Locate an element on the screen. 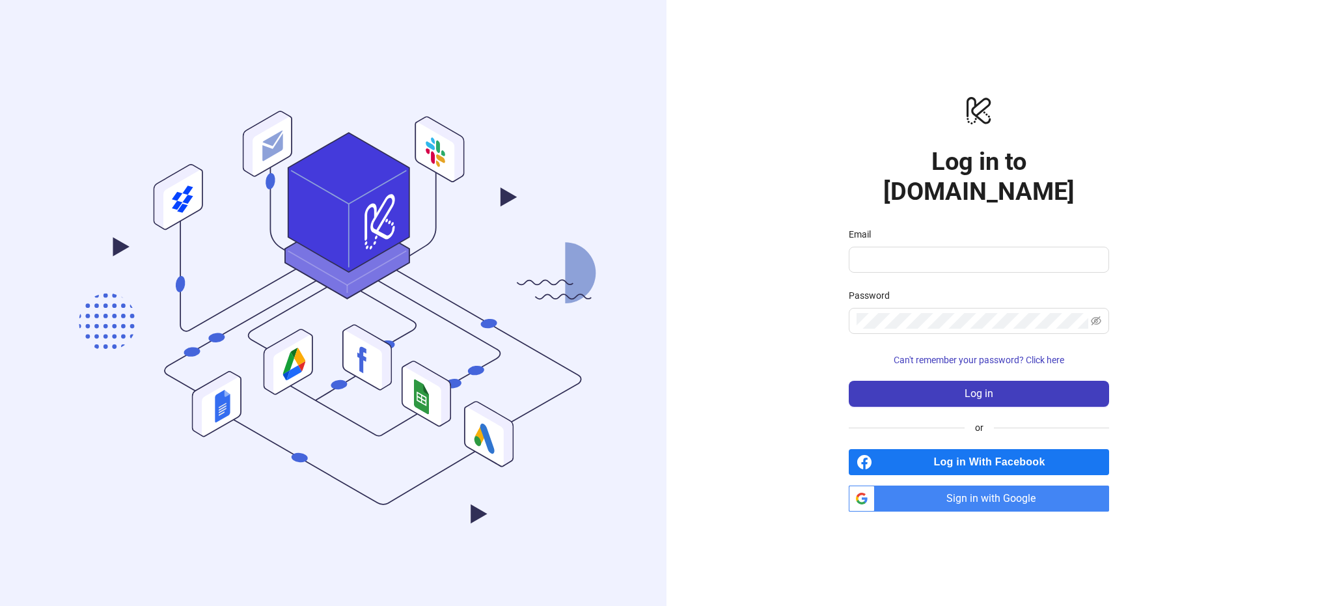  label: Email is located at coordinates (864, 234).